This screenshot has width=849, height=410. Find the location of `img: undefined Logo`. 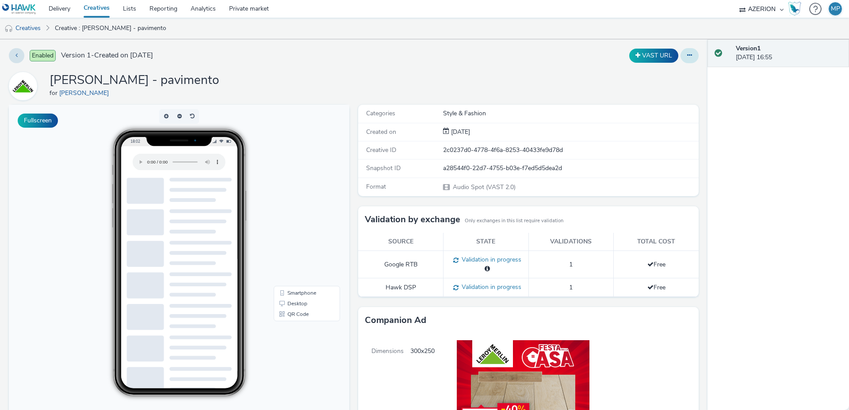

img: undefined Logo is located at coordinates (19, 9).